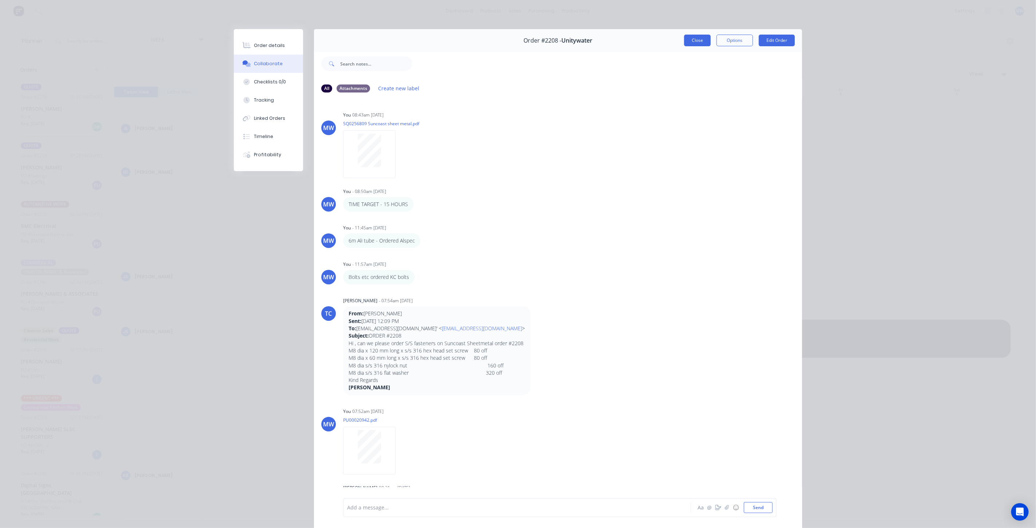 This screenshot has width=1036, height=528. Describe the element at coordinates (735, 40) in the screenshot. I see `button: Options` at that location.